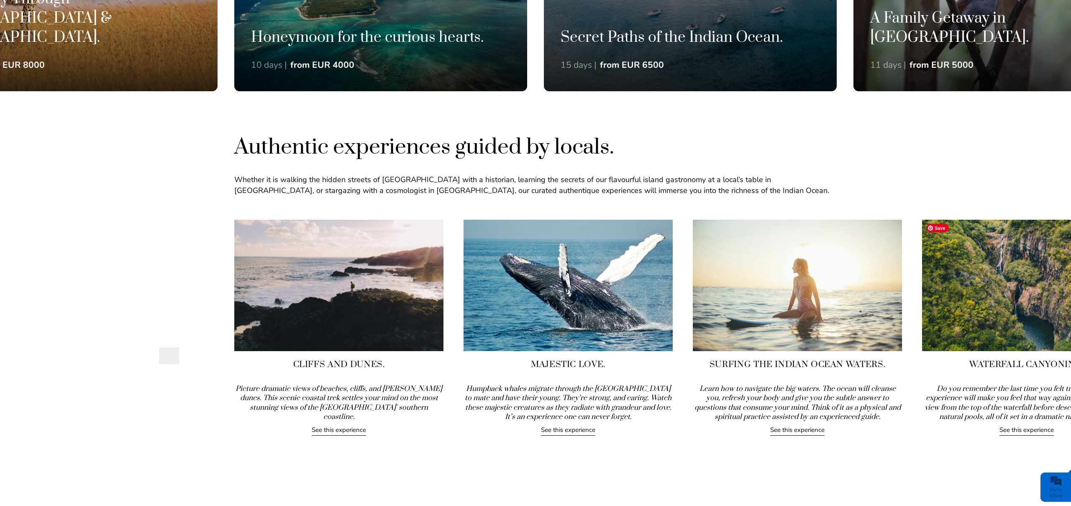 The height and width of the screenshot is (506, 1071). What do you see at coordinates (322, 65) in the screenshot?
I see `div: from EUR 4000` at bounding box center [322, 65].